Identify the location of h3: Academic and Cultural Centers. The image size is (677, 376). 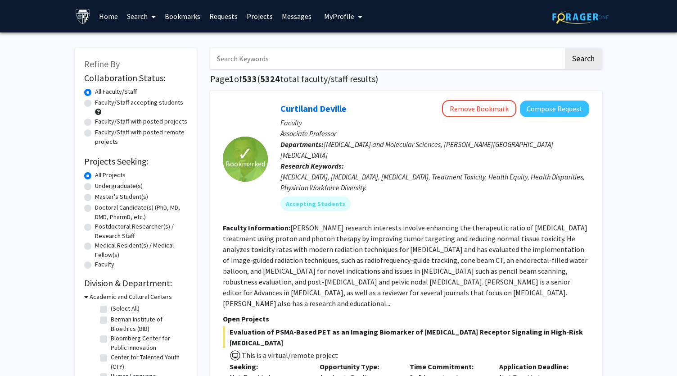
(131, 296).